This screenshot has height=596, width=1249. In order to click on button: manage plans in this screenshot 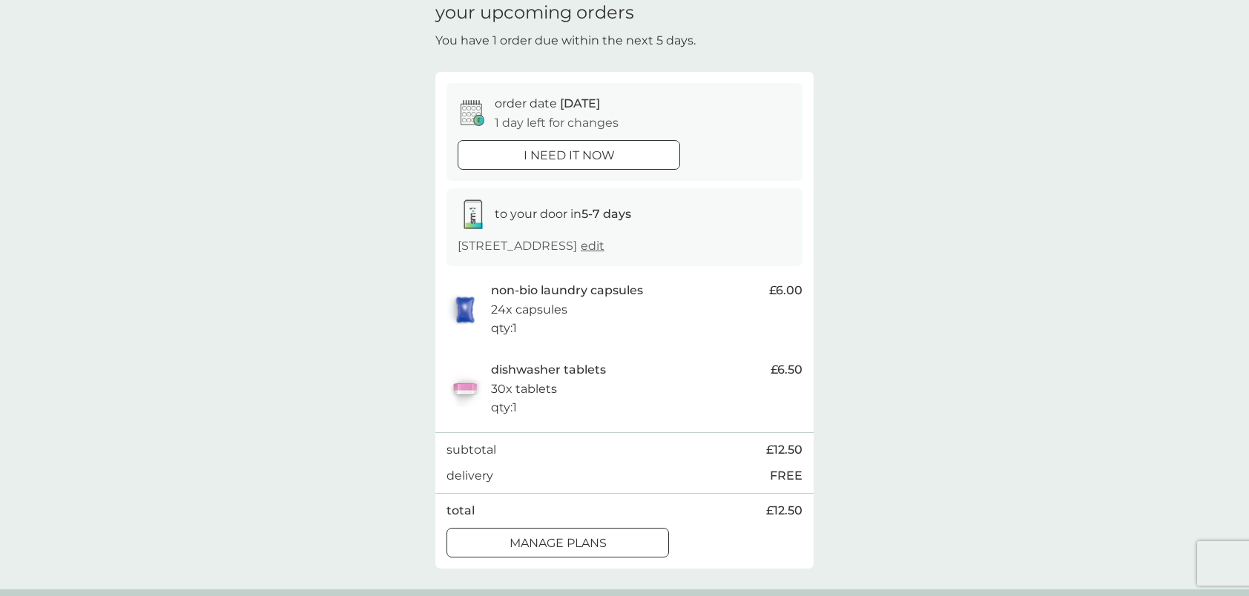, I will do `click(558, 543)`.